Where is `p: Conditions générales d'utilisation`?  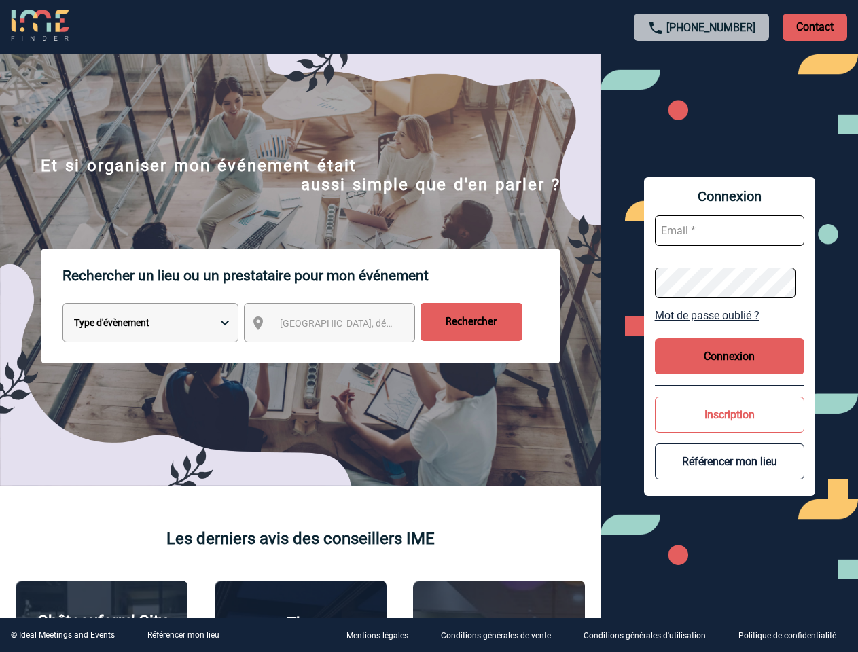
p: Conditions générales d'utilisation is located at coordinates (645, 636).